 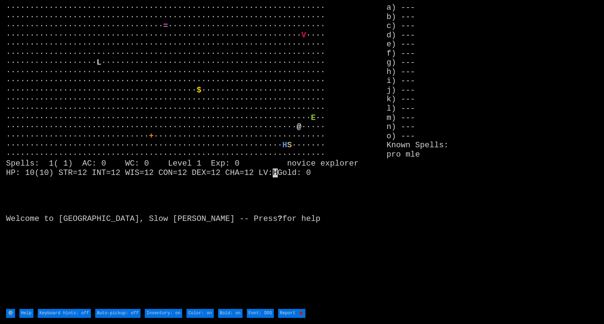 I want to click on input: Keyboard hints: off, so click(x=64, y=314).